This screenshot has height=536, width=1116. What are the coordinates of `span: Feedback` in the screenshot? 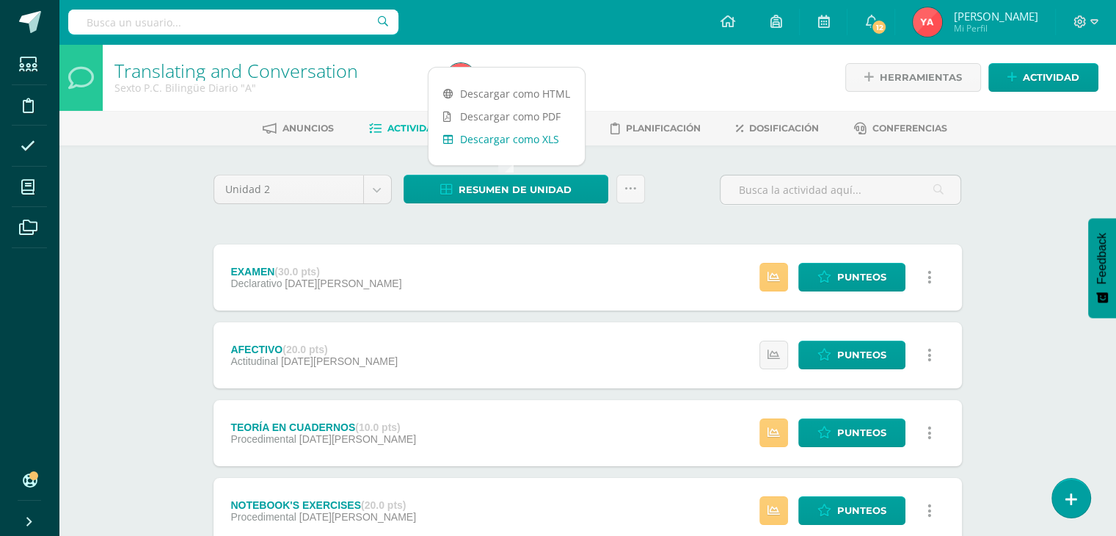 It's located at (1102, 258).